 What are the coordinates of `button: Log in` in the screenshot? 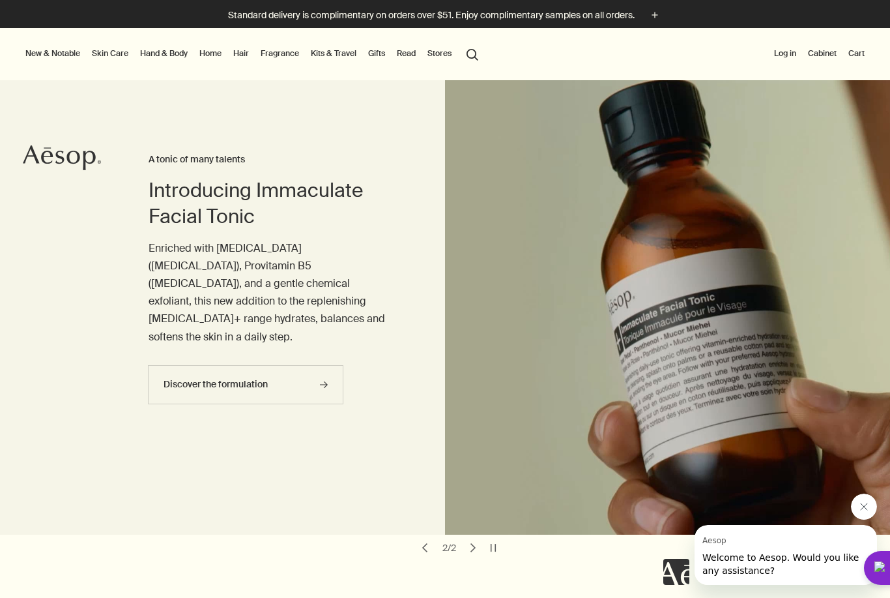 It's located at (785, 53).